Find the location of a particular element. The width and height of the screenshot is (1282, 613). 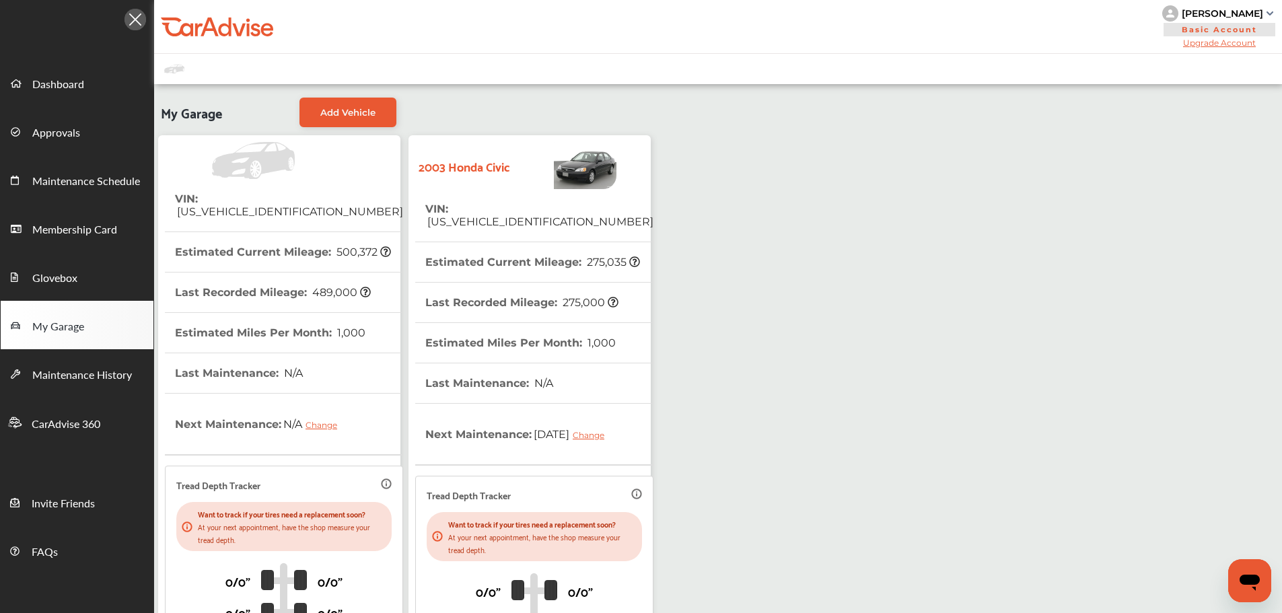

span: Membership Card is located at coordinates (75, 230).